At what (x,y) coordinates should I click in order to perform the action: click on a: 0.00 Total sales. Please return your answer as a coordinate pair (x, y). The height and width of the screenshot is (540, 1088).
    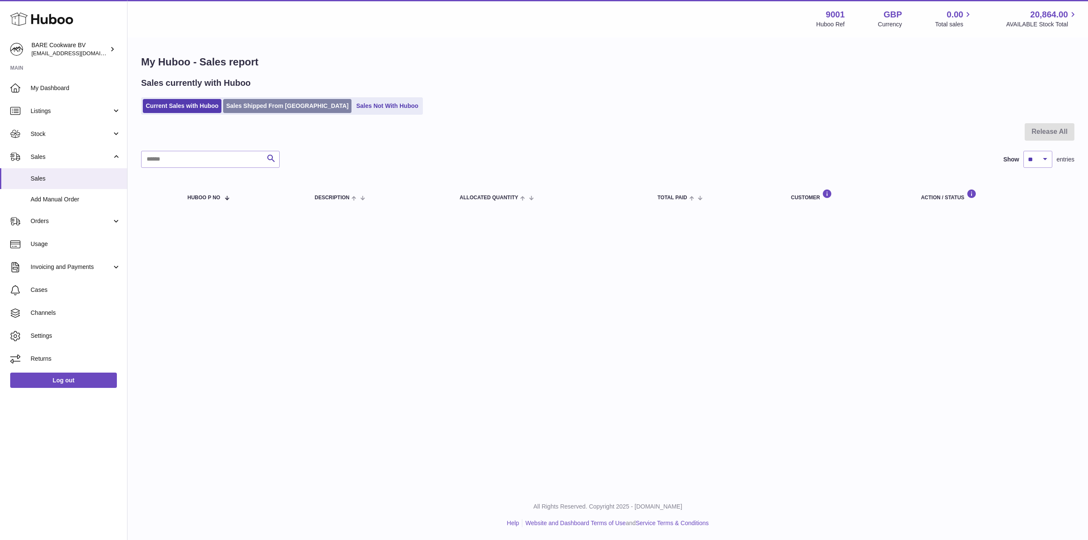
    Looking at the image, I should click on (954, 19).